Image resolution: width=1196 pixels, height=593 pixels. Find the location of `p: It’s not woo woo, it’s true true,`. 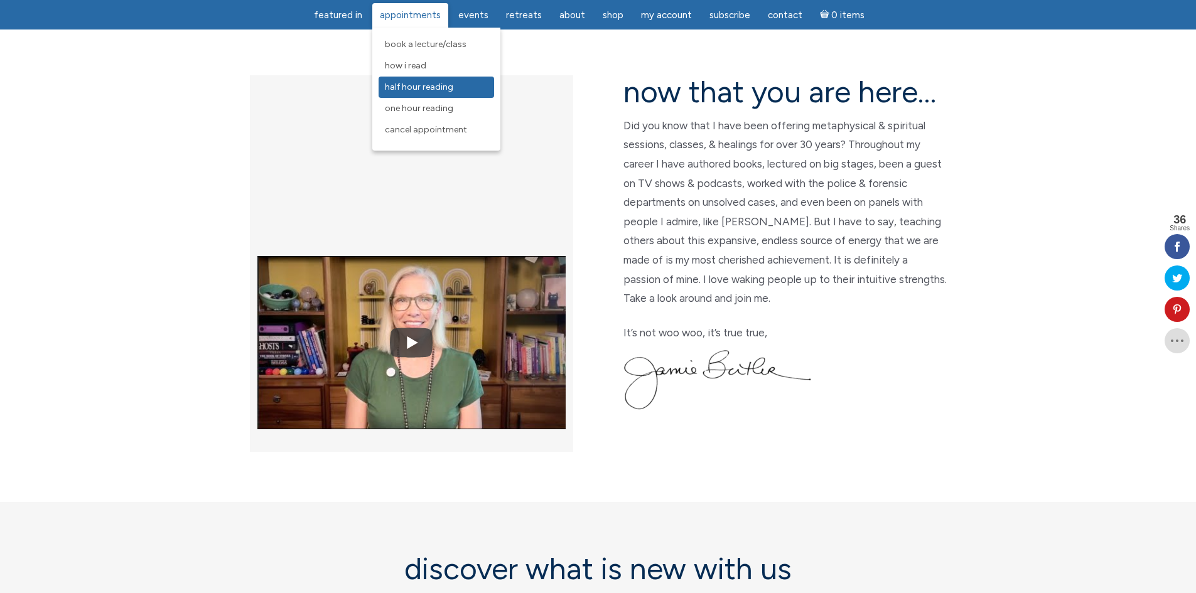

p: It’s not woo woo, it’s true true, is located at coordinates (785, 333).